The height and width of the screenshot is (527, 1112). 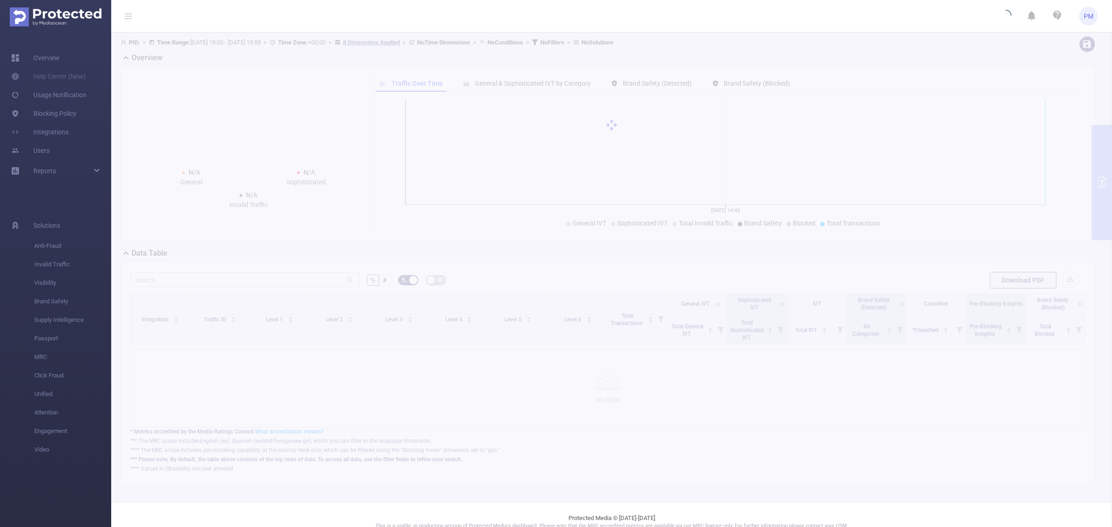 I want to click on span: Invalid Traffic, so click(x=73, y=264).